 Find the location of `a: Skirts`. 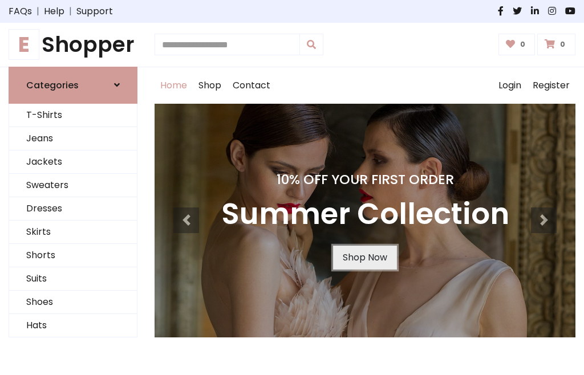

a: Skirts is located at coordinates (73, 232).